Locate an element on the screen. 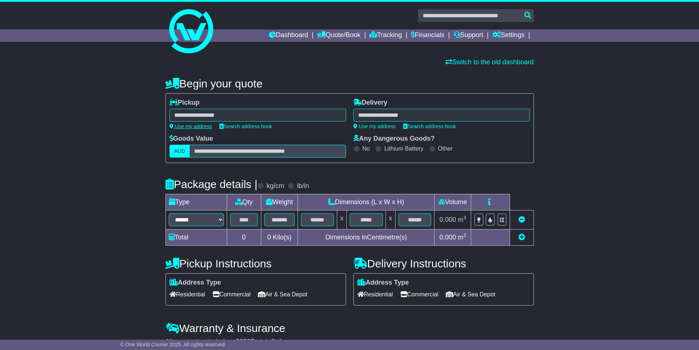 Image resolution: width=699 pixels, height=350 pixels. div: All our quotes include a $ FreightSafe warranty. is located at coordinates (350, 342).